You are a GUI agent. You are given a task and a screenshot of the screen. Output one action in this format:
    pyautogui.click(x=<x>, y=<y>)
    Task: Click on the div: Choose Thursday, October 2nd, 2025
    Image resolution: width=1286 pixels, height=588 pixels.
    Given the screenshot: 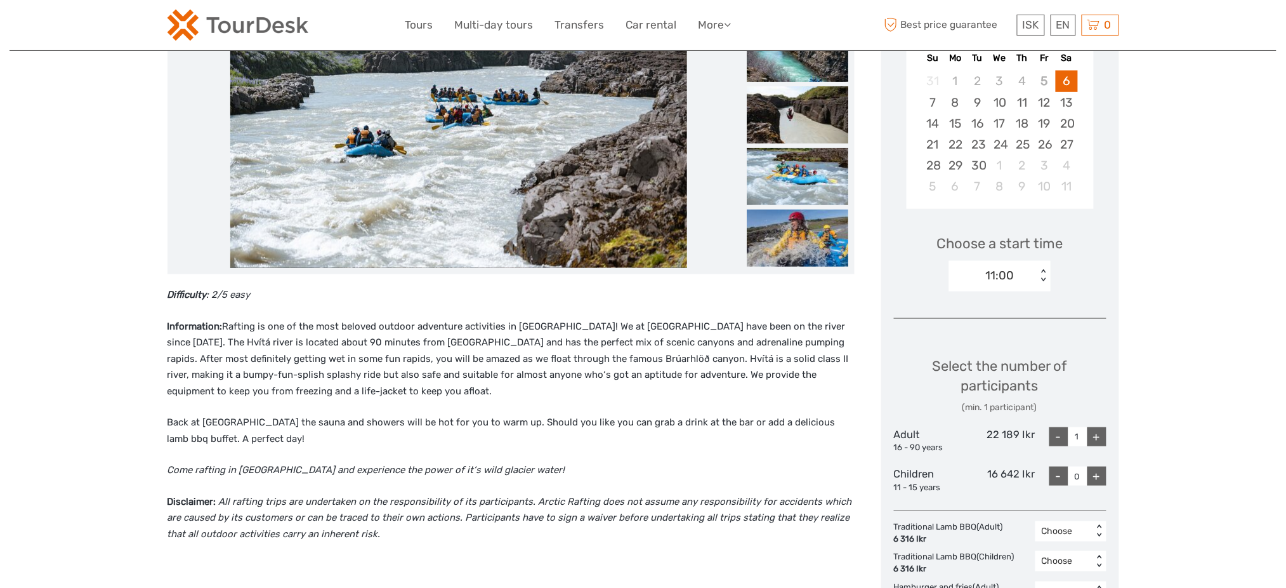 What is the action you would take?
    pyautogui.click(x=1022, y=165)
    